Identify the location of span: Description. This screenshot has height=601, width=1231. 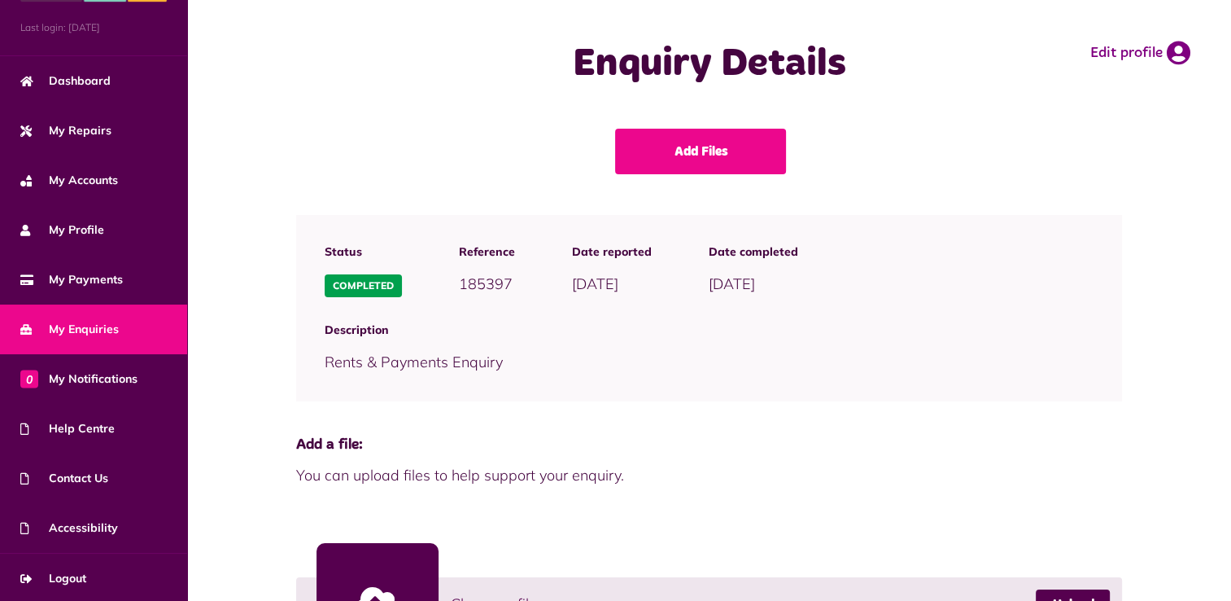
(710, 330).